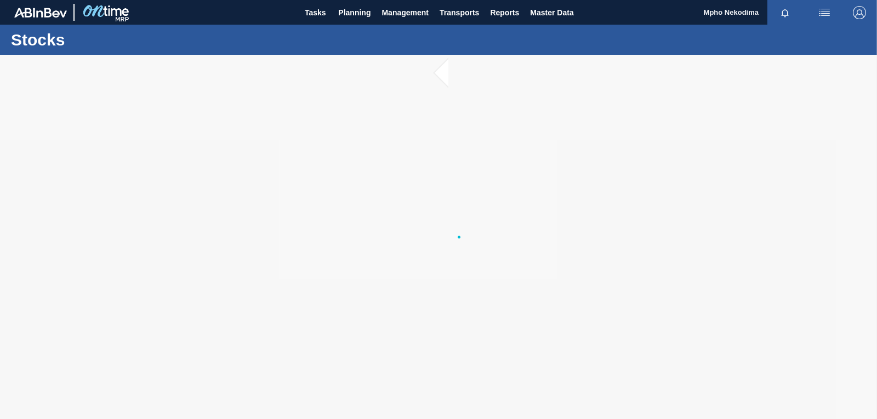 The width and height of the screenshot is (877, 419). Describe the element at coordinates (504, 13) in the screenshot. I see `span: Reports` at that location.